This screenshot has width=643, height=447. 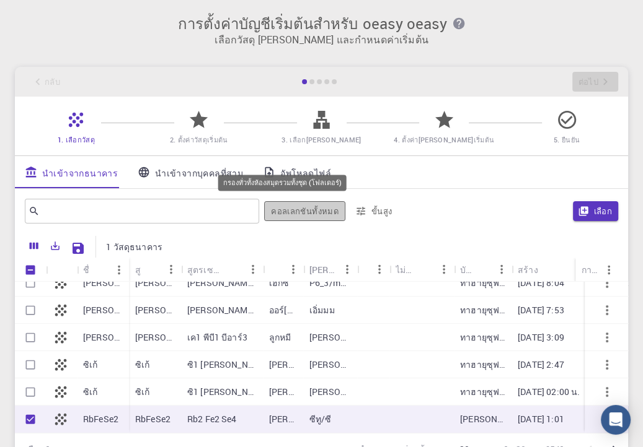 I want to click on div: ไม่เป็นระยะ, so click(x=421, y=270).